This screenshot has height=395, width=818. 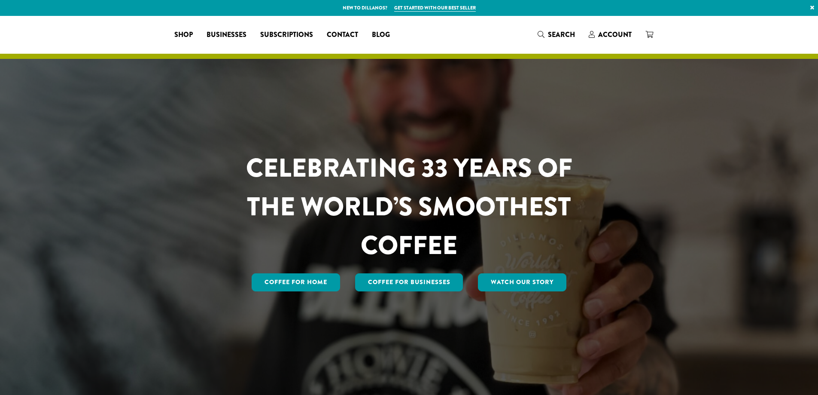 What do you see at coordinates (296, 282) in the screenshot?
I see `a: Coffee for Home` at bounding box center [296, 282].